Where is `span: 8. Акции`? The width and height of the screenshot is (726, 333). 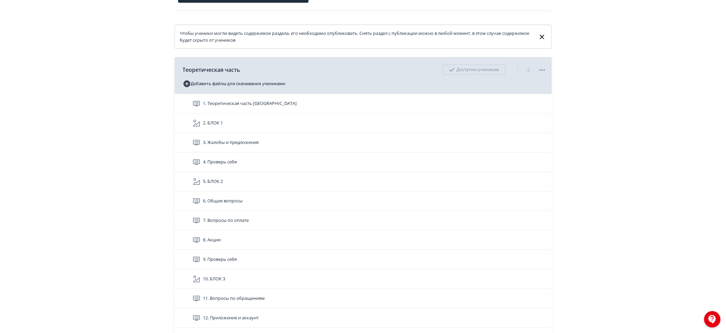
span: 8. Акции is located at coordinates (212, 240).